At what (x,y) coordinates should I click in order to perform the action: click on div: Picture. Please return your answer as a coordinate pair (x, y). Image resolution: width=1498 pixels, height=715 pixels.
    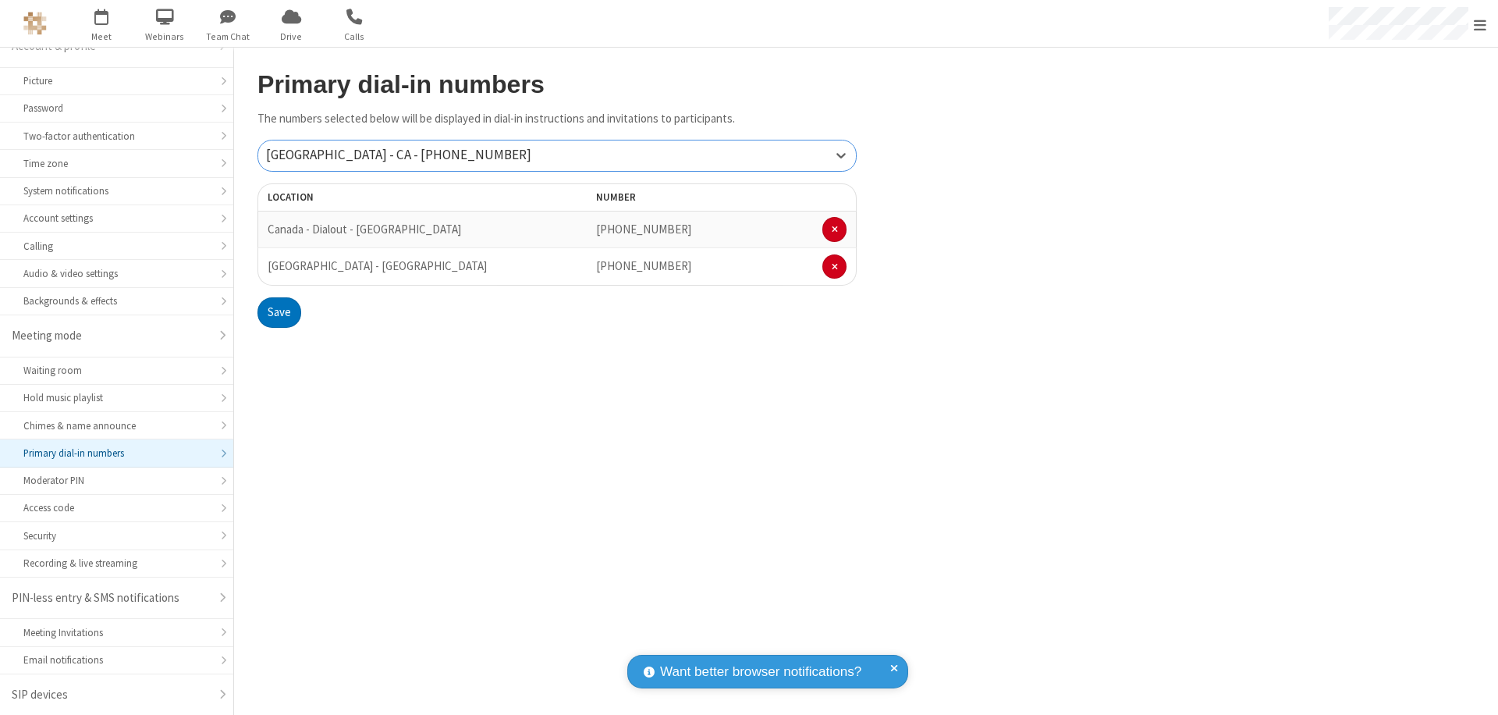
    Looking at the image, I should click on (116, 80).